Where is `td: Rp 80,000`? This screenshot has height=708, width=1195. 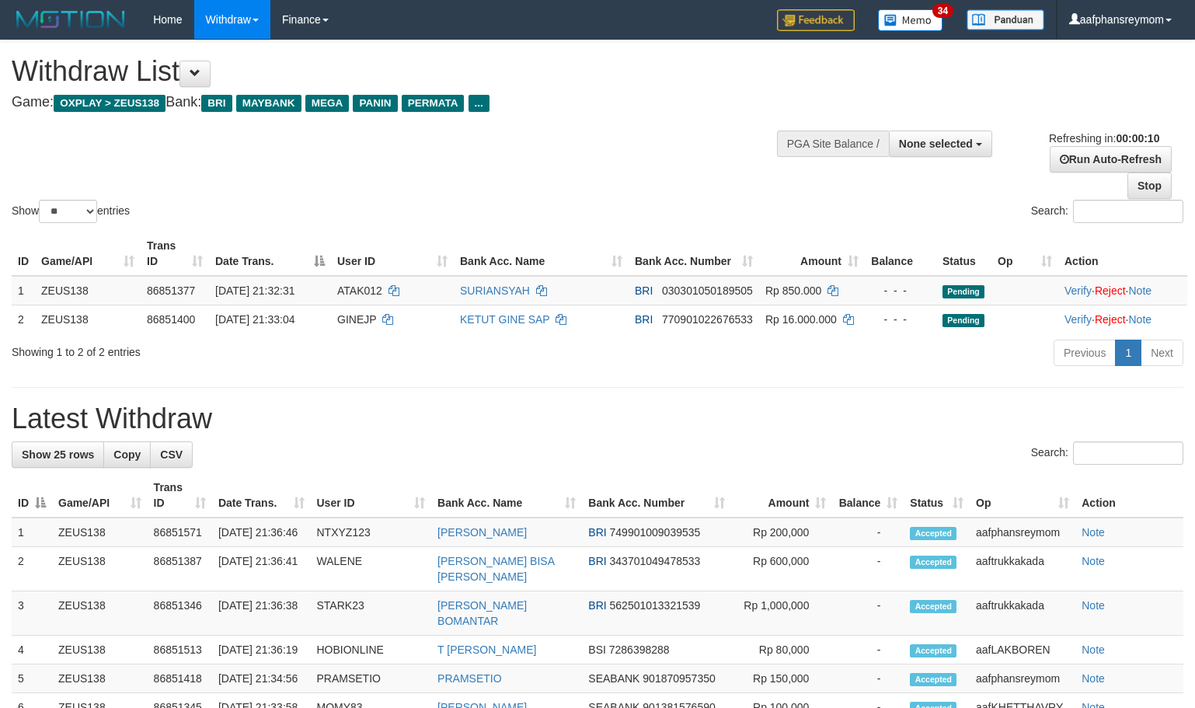 td: Rp 80,000 is located at coordinates (782, 649).